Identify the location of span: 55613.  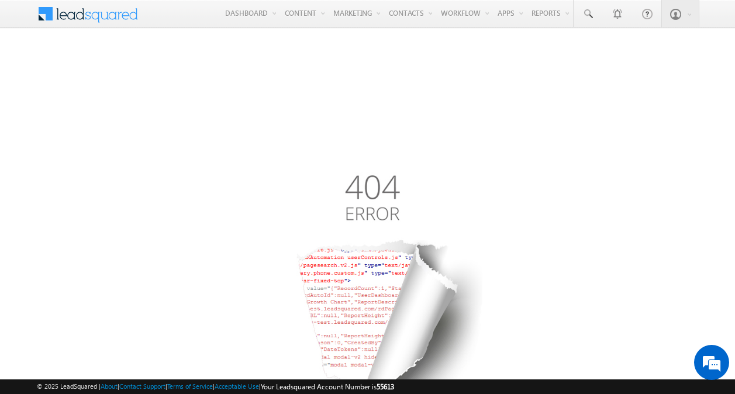
(385, 386).